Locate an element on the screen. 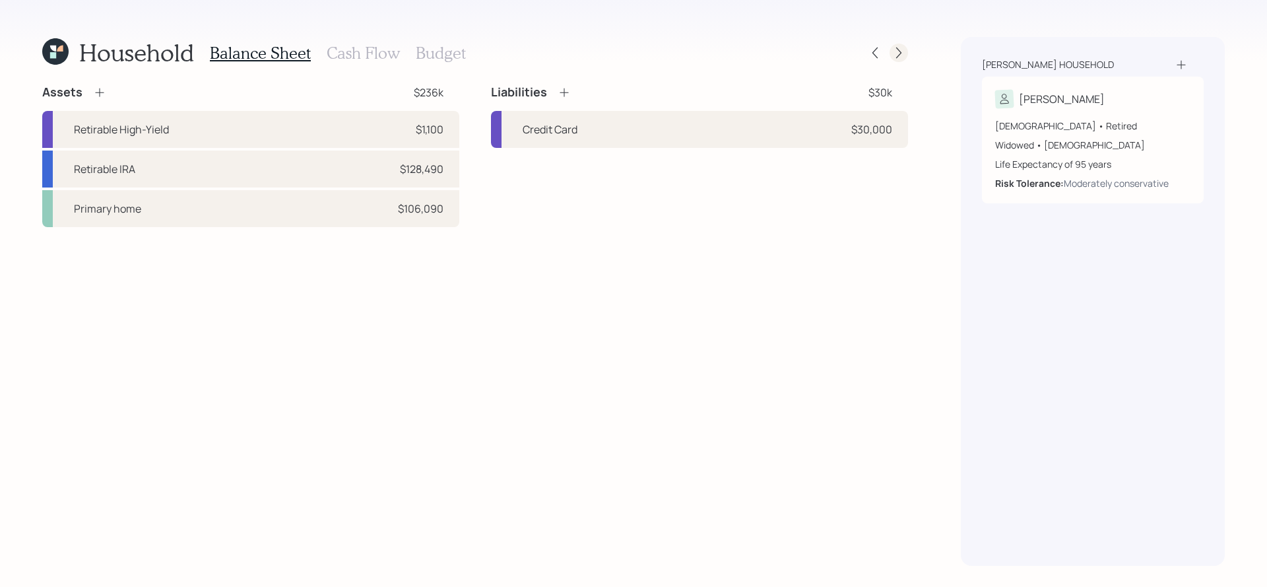 The height and width of the screenshot is (587, 1267). div: $128,490 is located at coordinates (422, 169).